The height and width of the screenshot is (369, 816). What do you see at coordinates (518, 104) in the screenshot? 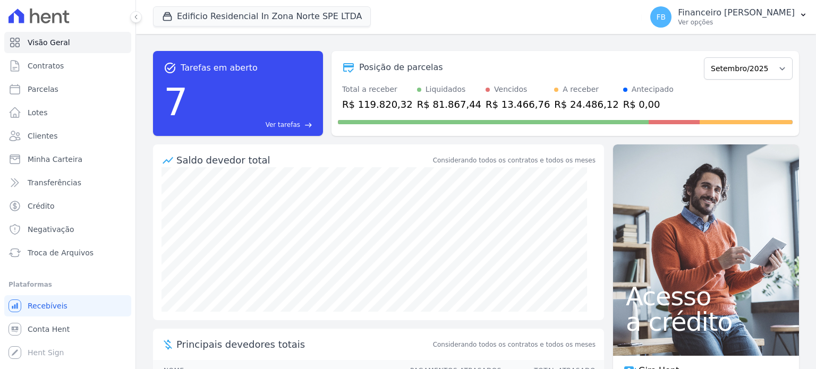
I see `div: R$ 13.466,76` at bounding box center [518, 104].